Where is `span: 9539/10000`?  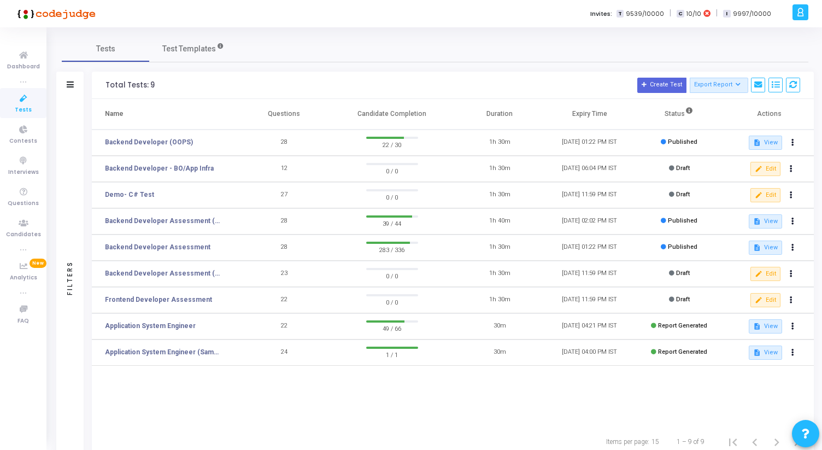
span: 9539/10000 is located at coordinates (645, 14).